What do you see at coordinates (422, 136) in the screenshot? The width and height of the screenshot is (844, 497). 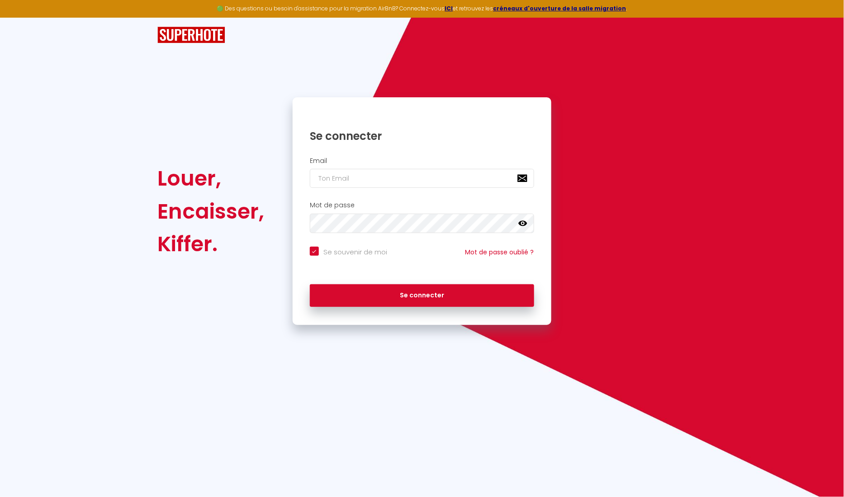 I see `h1: Se connecter` at bounding box center [422, 136].